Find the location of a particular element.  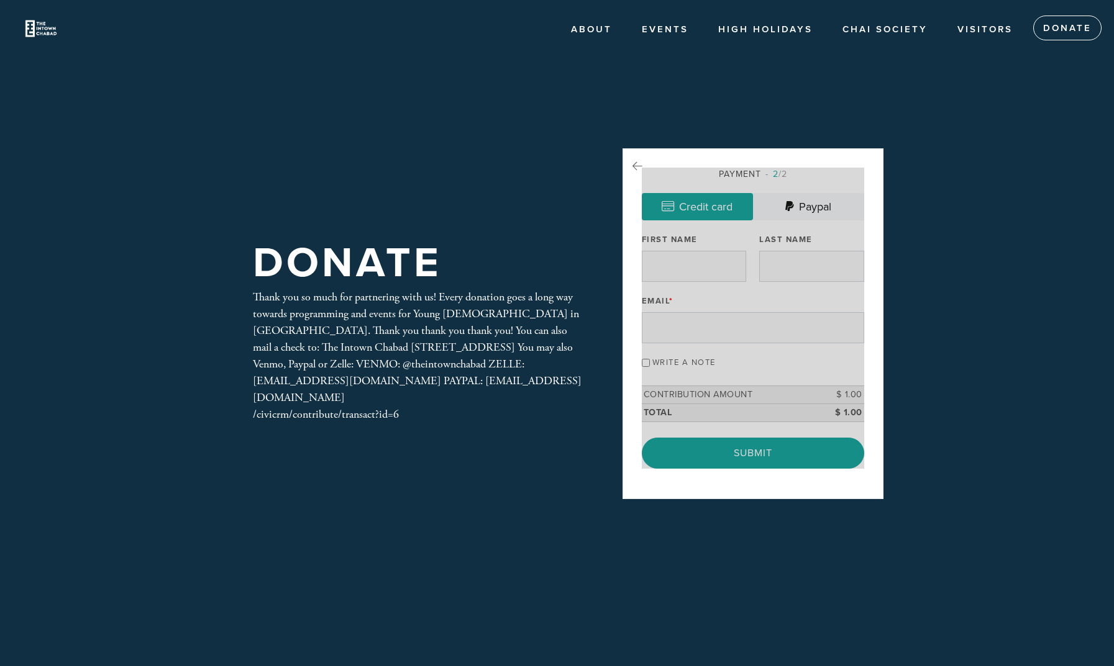

a: High Holidays is located at coordinates (765, 30).